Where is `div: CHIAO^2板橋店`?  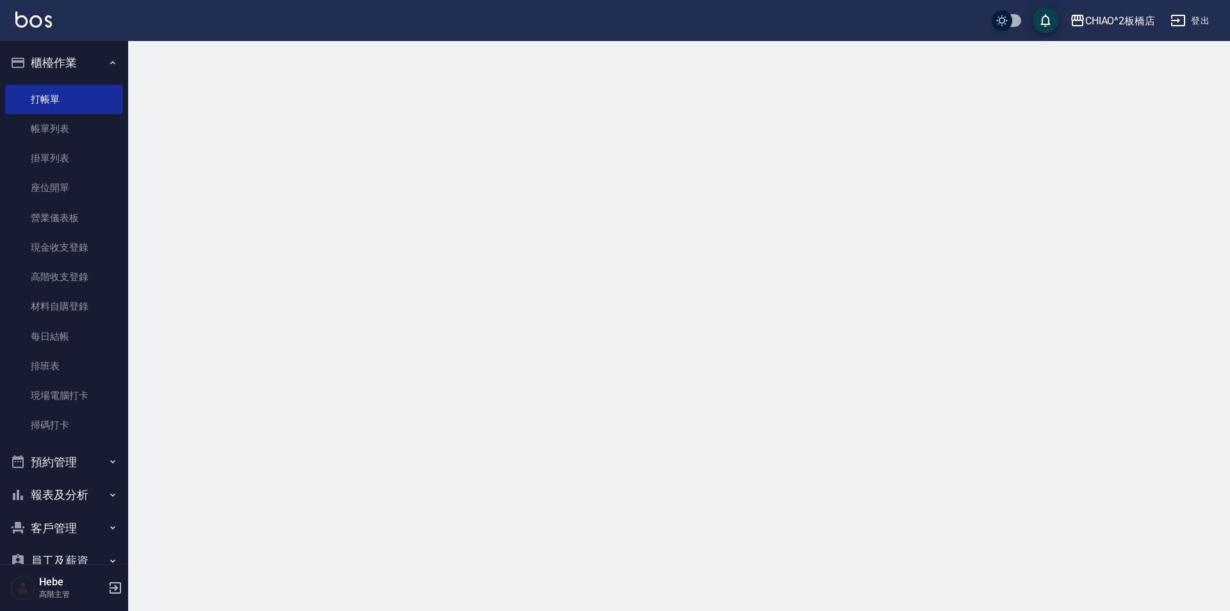
div: CHIAO^2板橋店 is located at coordinates (1121, 21).